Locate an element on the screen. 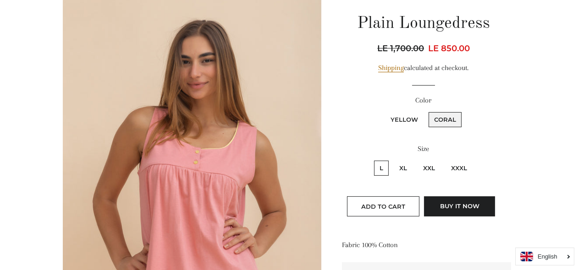 Image resolution: width=579 pixels, height=270 pixels. span: LE 850.00 is located at coordinates (449, 49).